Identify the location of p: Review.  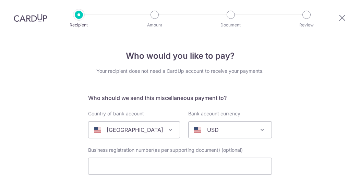
(306, 25).